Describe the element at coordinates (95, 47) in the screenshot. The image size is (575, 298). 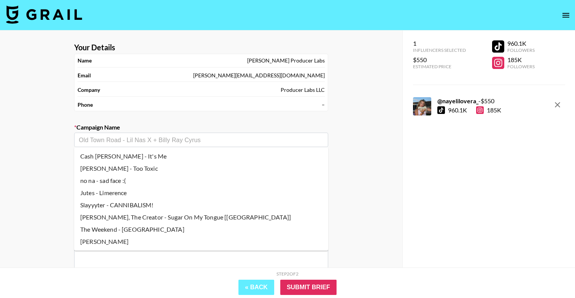
I see `strong: Your Details` at that location.